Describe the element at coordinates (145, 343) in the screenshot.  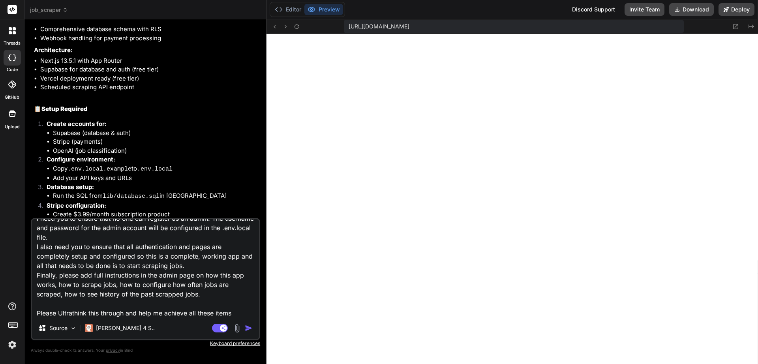
I see `p: Keyboard preferences` at that location.